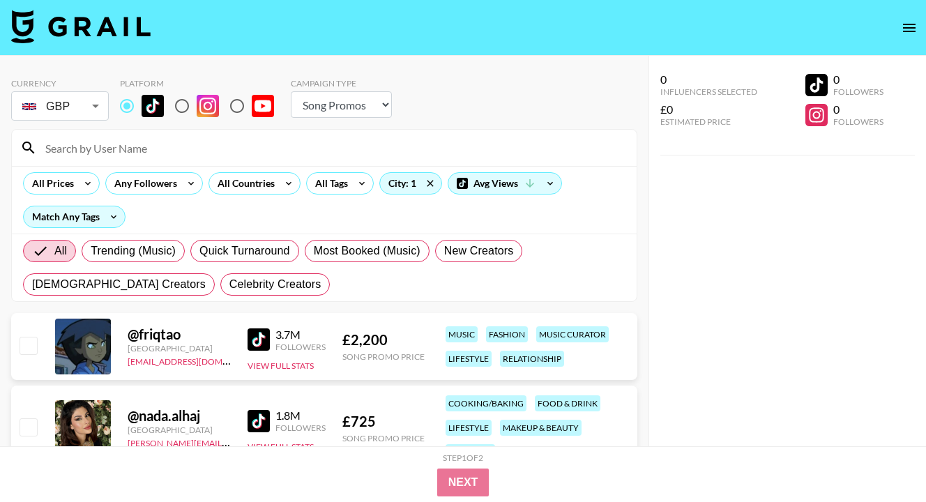  What do you see at coordinates (568, 403) in the screenshot?
I see `div: food & drink` at bounding box center [568, 403].